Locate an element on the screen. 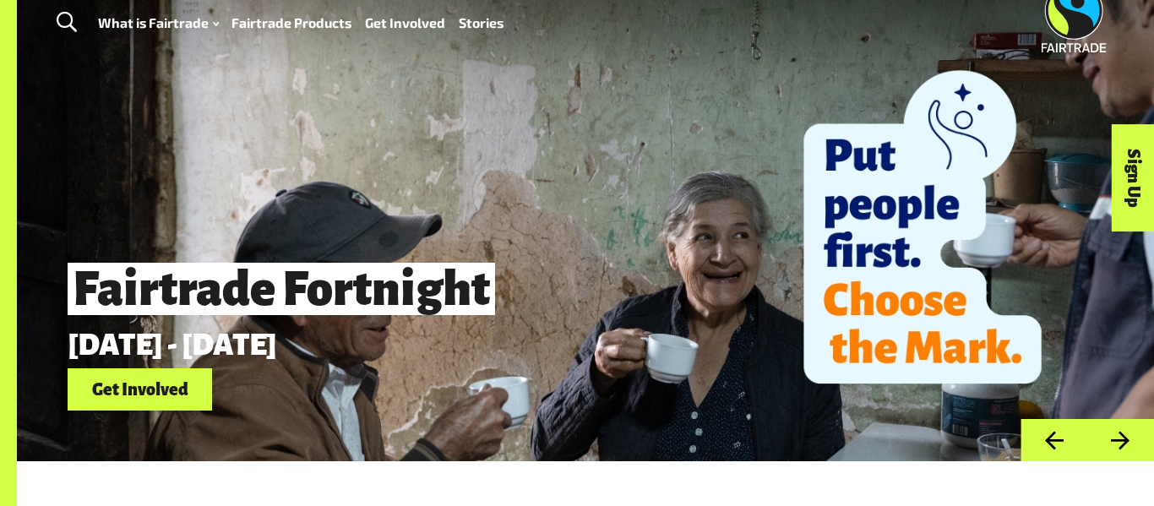 The height and width of the screenshot is (506, 1154). a: Toggle Search is located at coordinates (66, 23).